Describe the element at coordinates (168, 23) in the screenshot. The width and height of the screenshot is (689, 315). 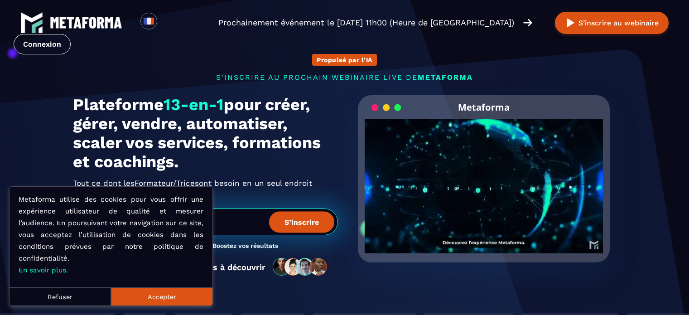
I see `input: Search for option` at that location.